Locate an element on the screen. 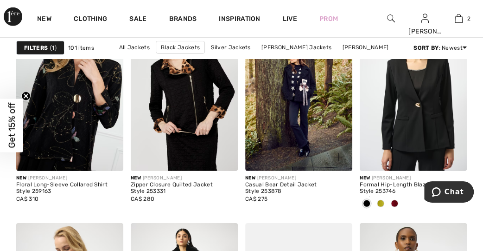 The height and width of the screenshot is (251, 483). a: Floral Long-Sleeve Collared Shirt Style 259163. Black/Multi is located at coordinates (70, 90).